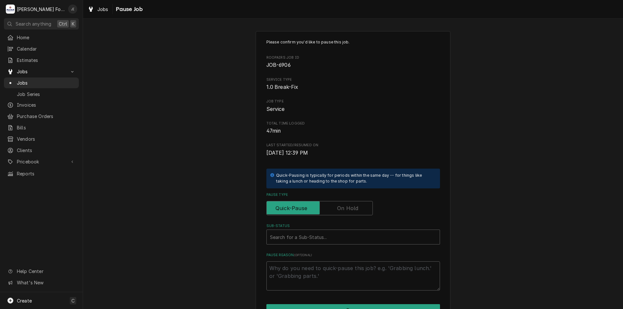 This screenshot has height=309, width=623. Describe the element at coordinates (46, 150) in the screenshot. I see `span: Clients` at that location.